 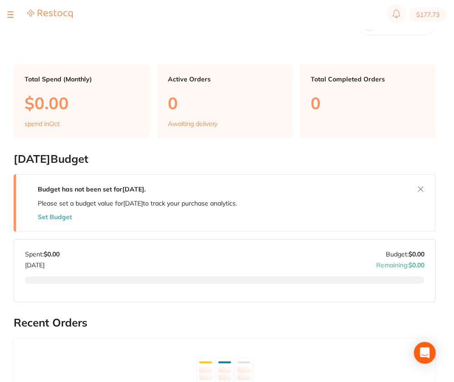 I want to click on a: Total Completed Orders0, so click(x=368, y=101).